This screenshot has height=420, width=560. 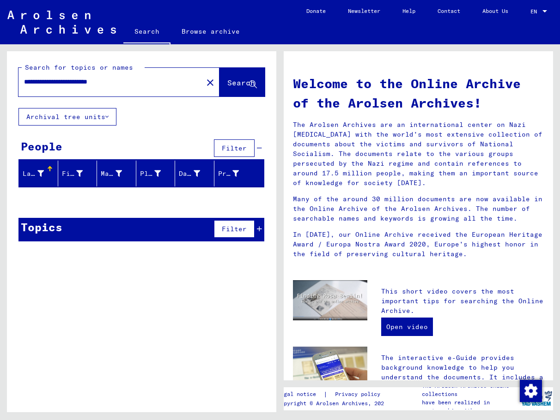 I want to click on p: Copyright © Arolsen Archives, 2021, so click(x=334, y=404).